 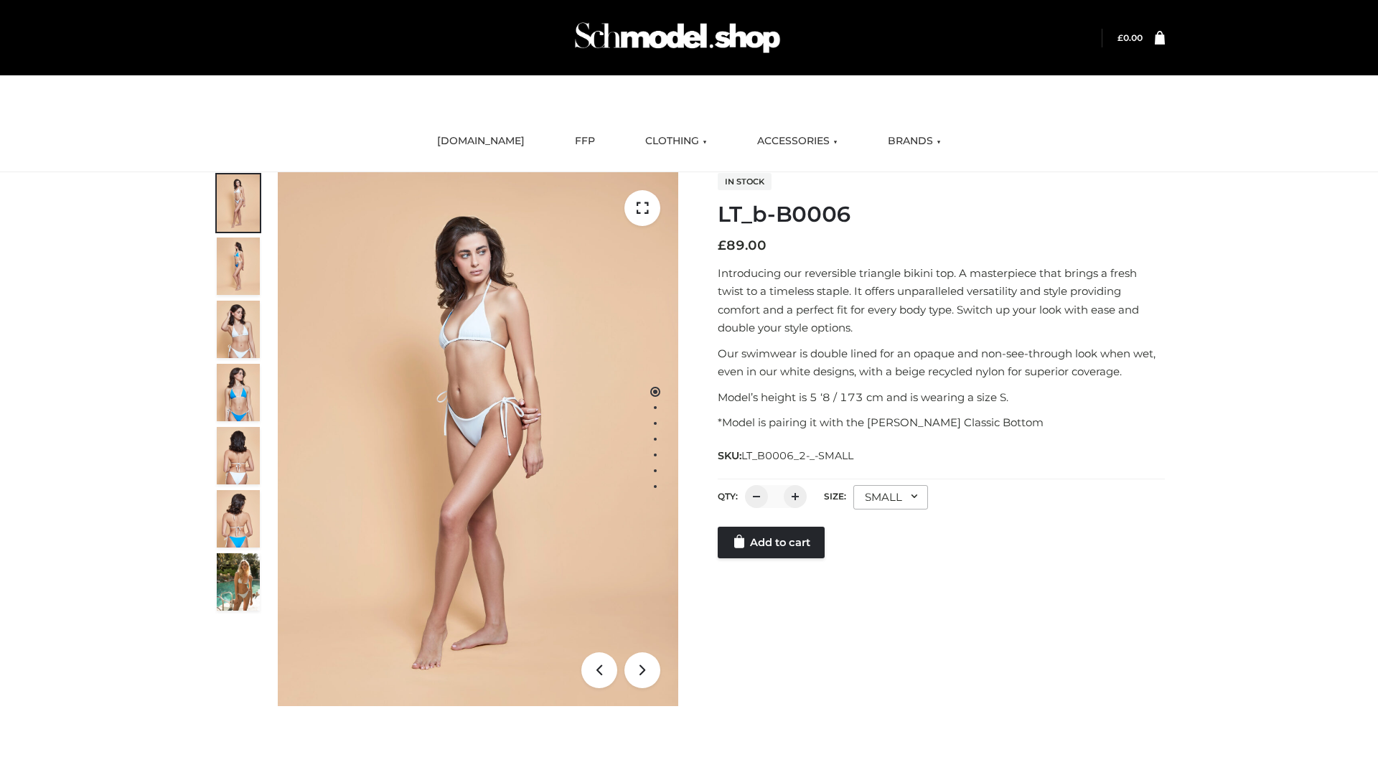 What do you see at coordinates (238, 582) in the screenshot?
I see `img: Arieltop_CloudNine_AzureSky2.jpg` at bounding box center [238, 582].